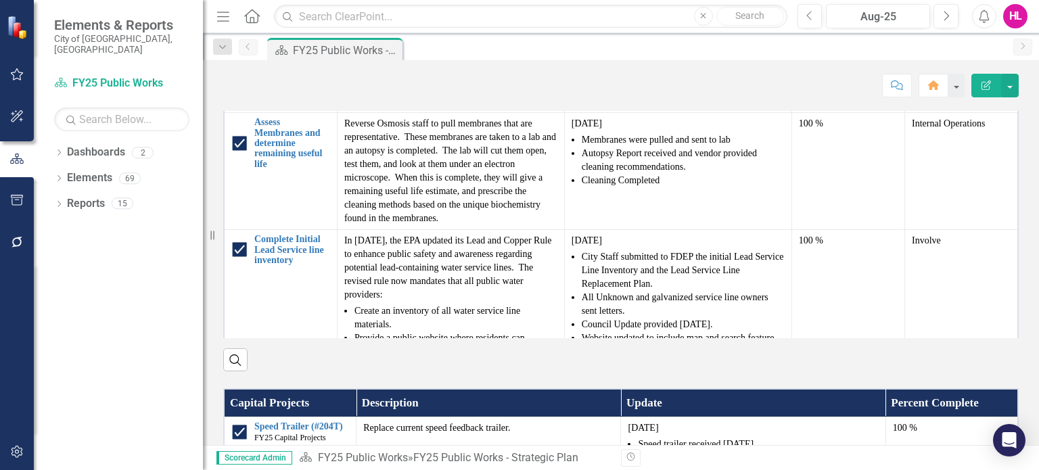  Describe the element at coordinates (122, 204) in the screenshot. I see `div: 15` at that location.